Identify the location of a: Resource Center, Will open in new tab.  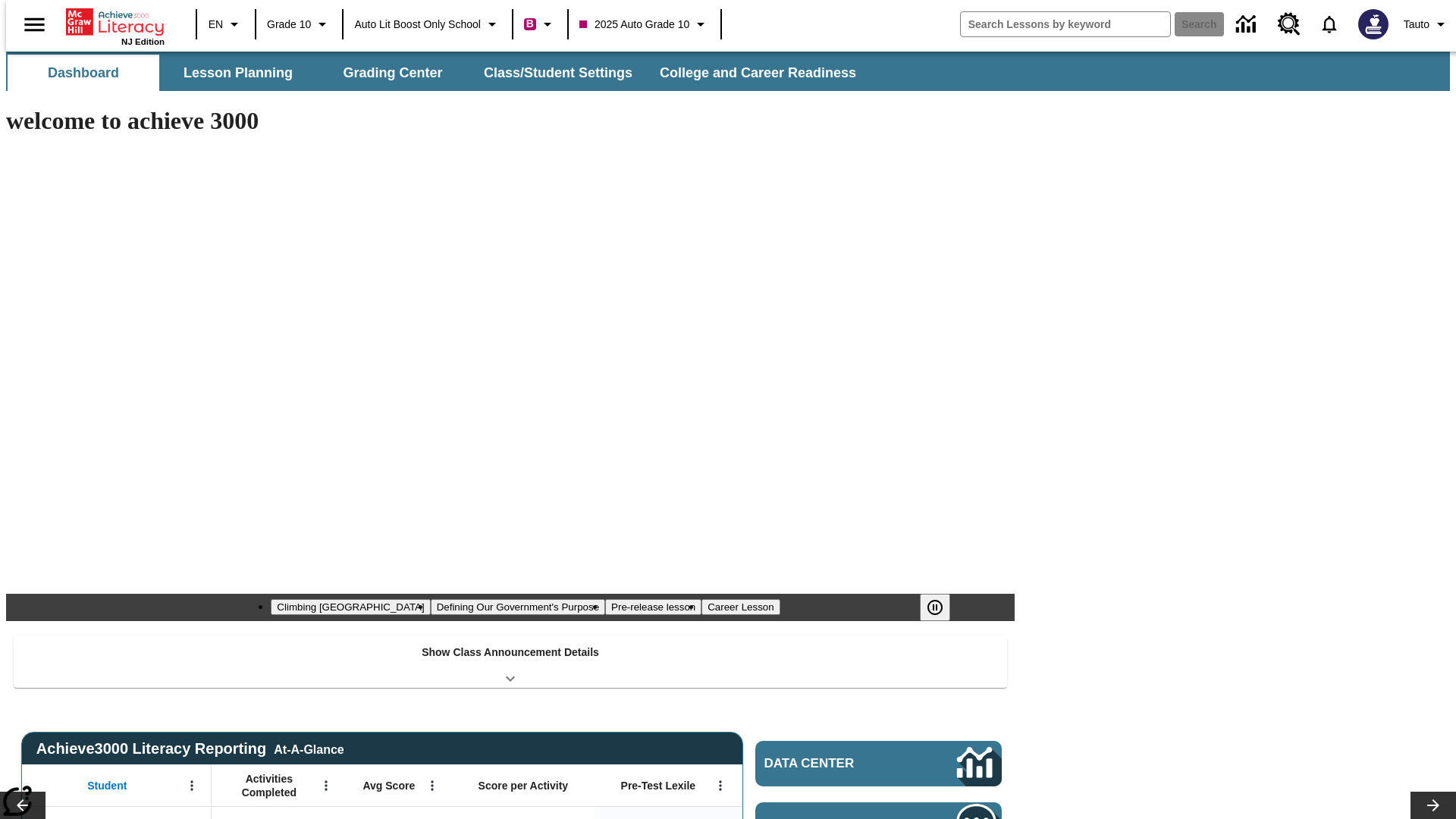
(1289, 25).